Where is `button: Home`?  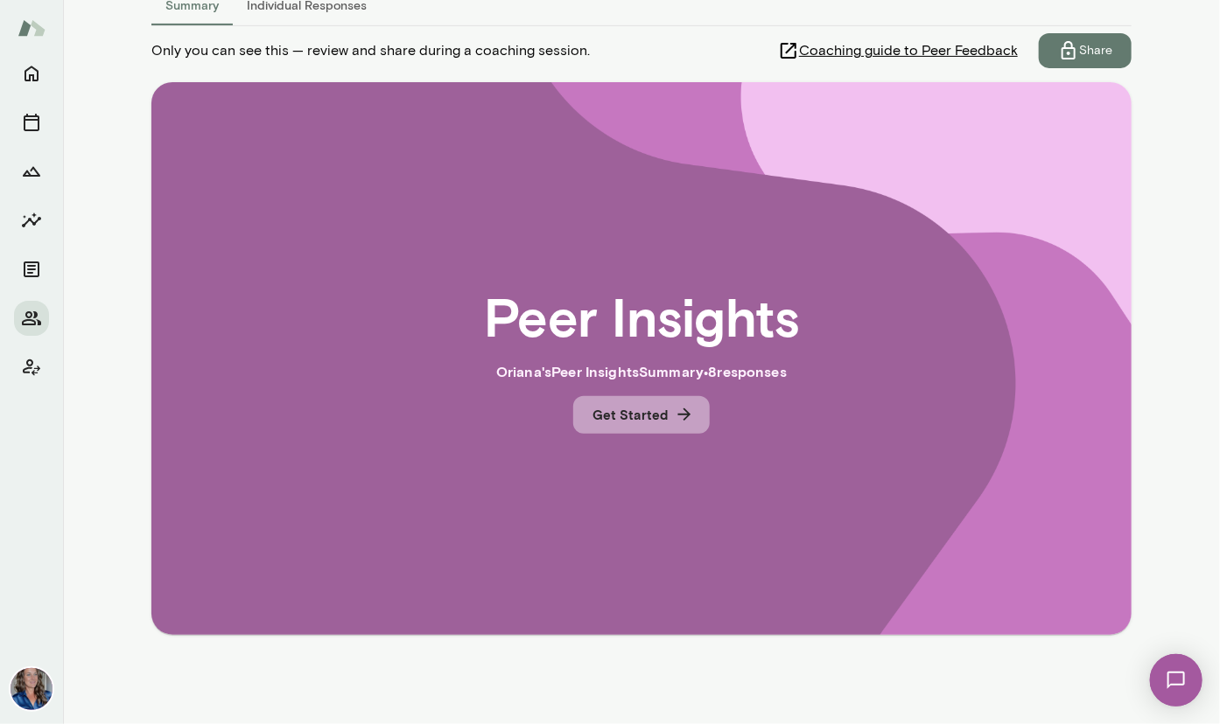
button: Home is located at coordinates (31, 73).